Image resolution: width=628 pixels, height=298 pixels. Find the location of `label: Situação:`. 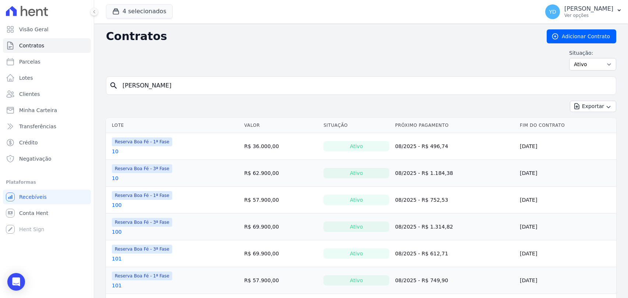

label: Situação: is located at coordinates (593, 53).